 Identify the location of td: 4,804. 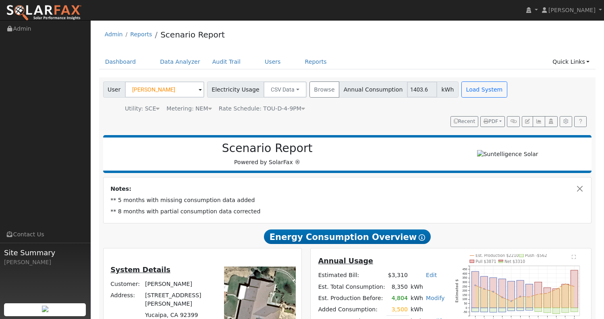
(398, 298).